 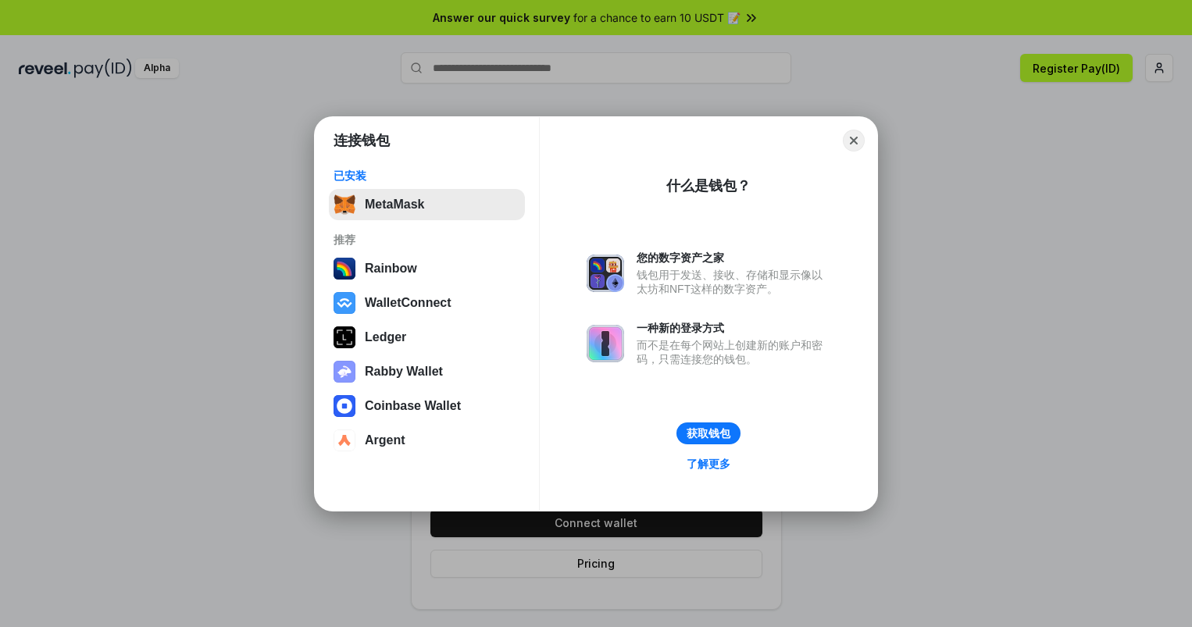 What do you see at coordinates (426, 176) in the screenshot?
I see `div: 已安装` at bounding box center [426, 176].